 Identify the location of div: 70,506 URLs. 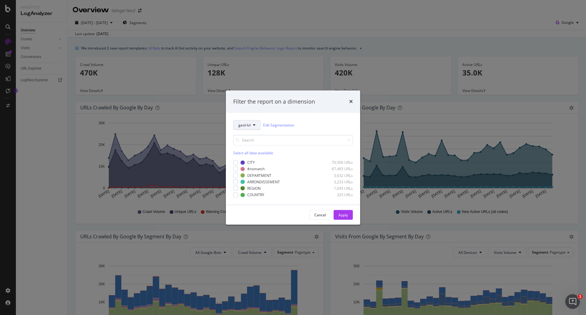
(338, 162).